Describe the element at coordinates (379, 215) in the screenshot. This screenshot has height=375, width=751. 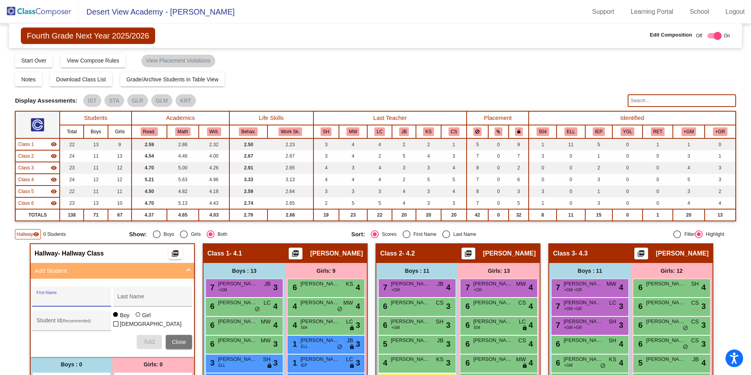
I see `td: 22` at that location.